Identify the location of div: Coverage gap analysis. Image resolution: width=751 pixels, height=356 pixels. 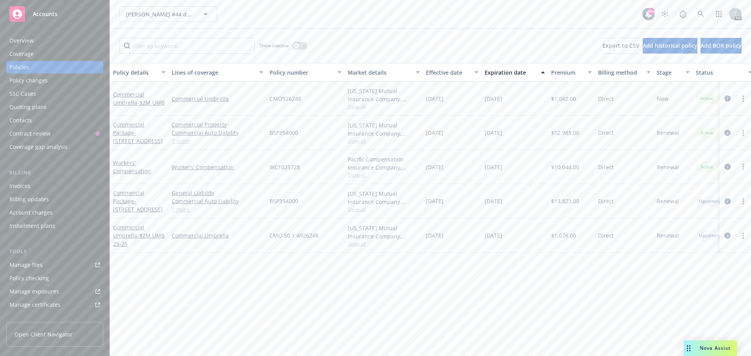
(38, 147).